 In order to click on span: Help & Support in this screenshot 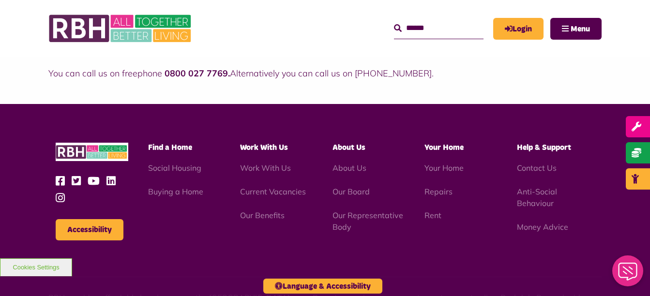, I will do `click(544, 148)`.